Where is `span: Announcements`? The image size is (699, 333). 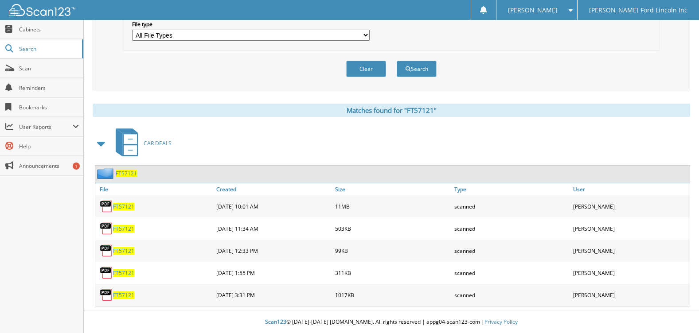
span: Announcements is located at coordinates (49, 166).